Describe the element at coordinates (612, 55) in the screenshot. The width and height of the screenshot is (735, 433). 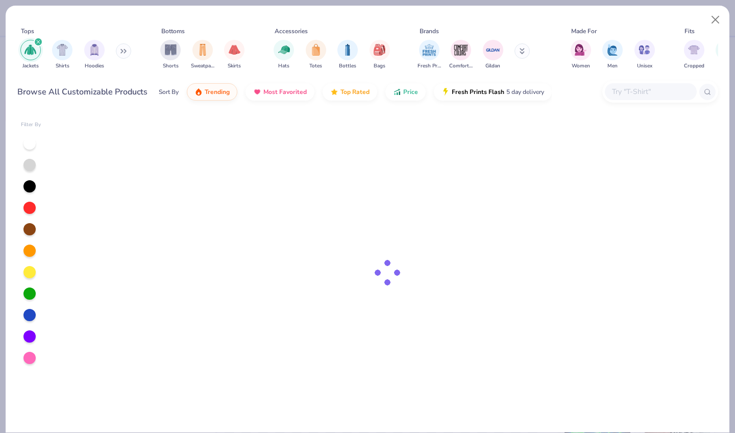
I see `div: filter for Men` at that location.